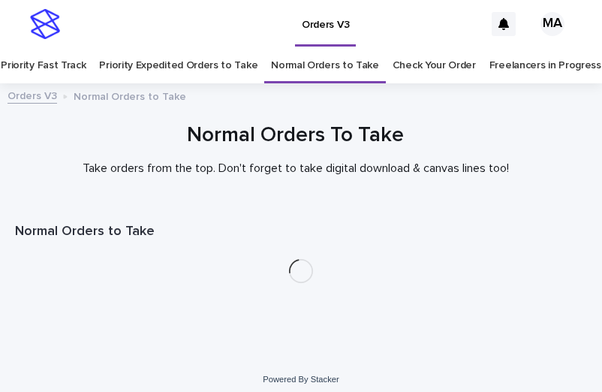 This screenshot has width=602, height=392. I want to click on img: stacker-logo-s-only.png, so click(45, 24).